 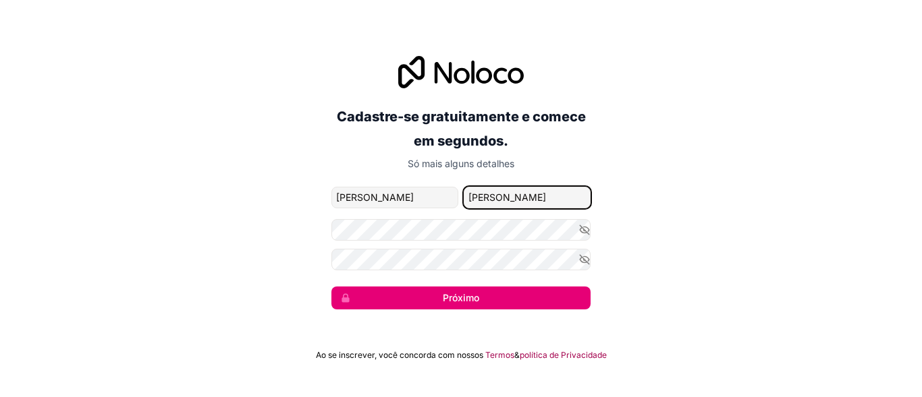 I want to click on button: Próximo, so click(x=461, y=298).